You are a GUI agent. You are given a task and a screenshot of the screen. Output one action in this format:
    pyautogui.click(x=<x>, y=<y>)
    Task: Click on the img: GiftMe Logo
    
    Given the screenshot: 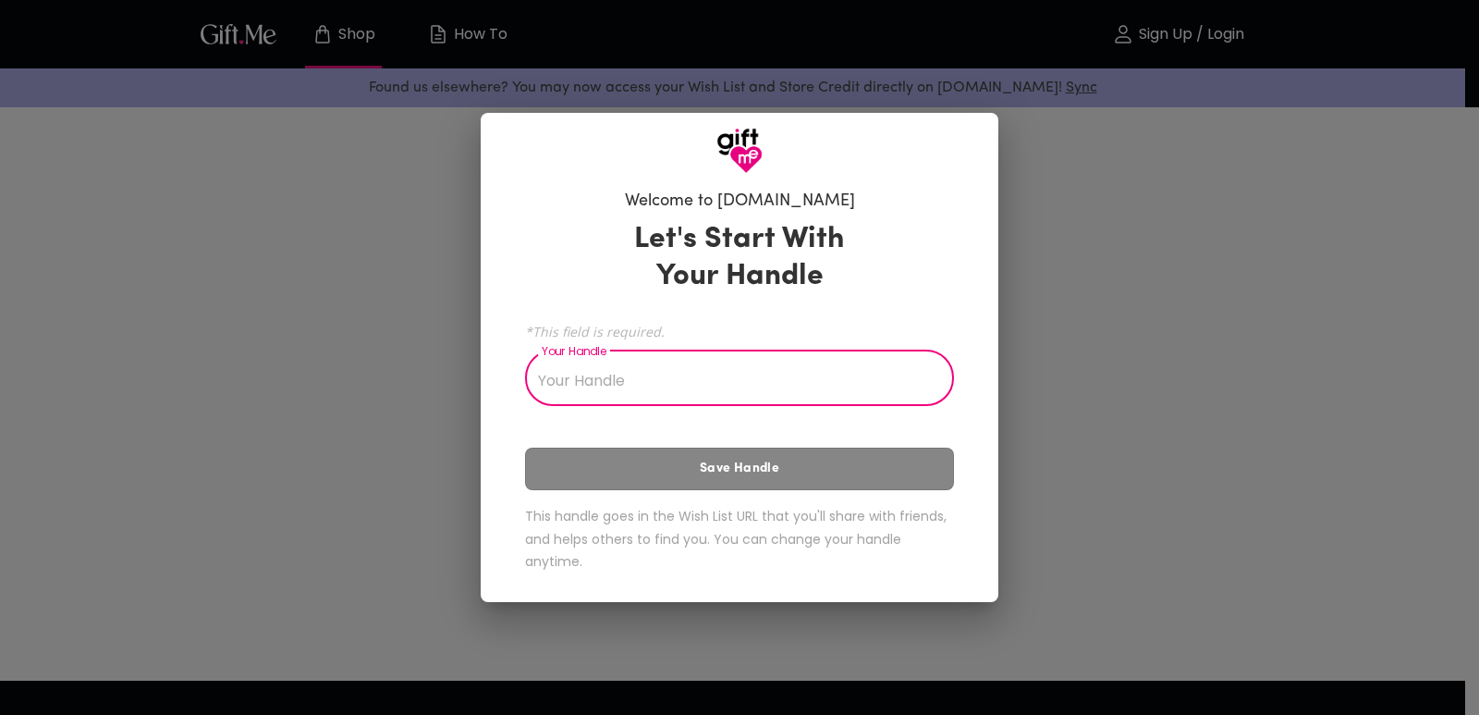 What is the action you would take?
    pyautogui.click(x=740, y=151)
    